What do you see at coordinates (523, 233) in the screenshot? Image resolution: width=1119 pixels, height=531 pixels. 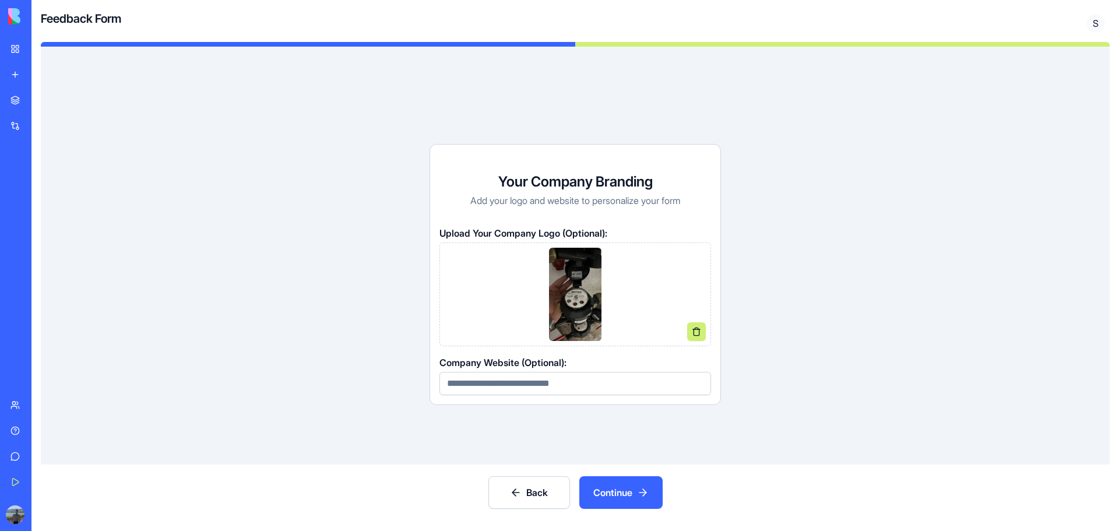 I see `span: Upload Your Company Logo (Optional):` at bounding box center [523, 233].